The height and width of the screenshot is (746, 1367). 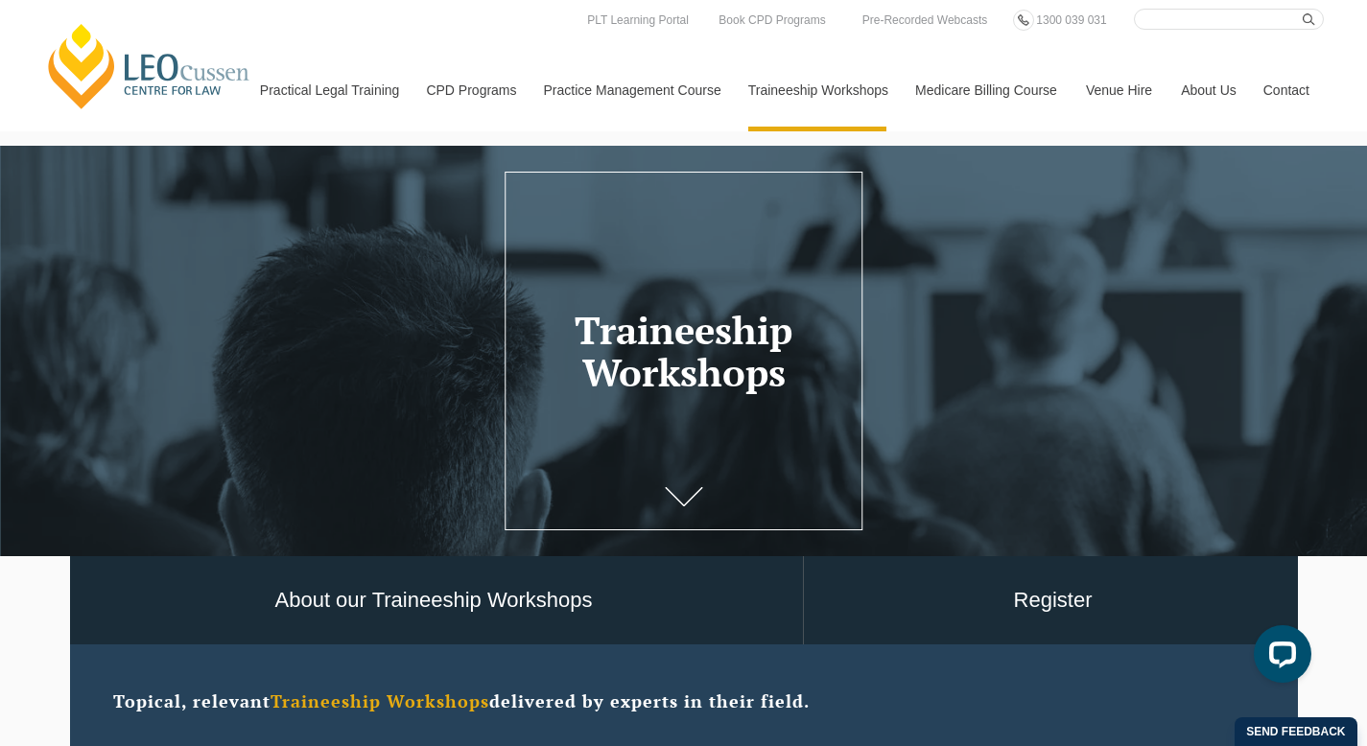 What do you see at coordinates (1071, 20) in the screenshot?
I see `span: 1300 039 031` at bounding box center [1071, 20].